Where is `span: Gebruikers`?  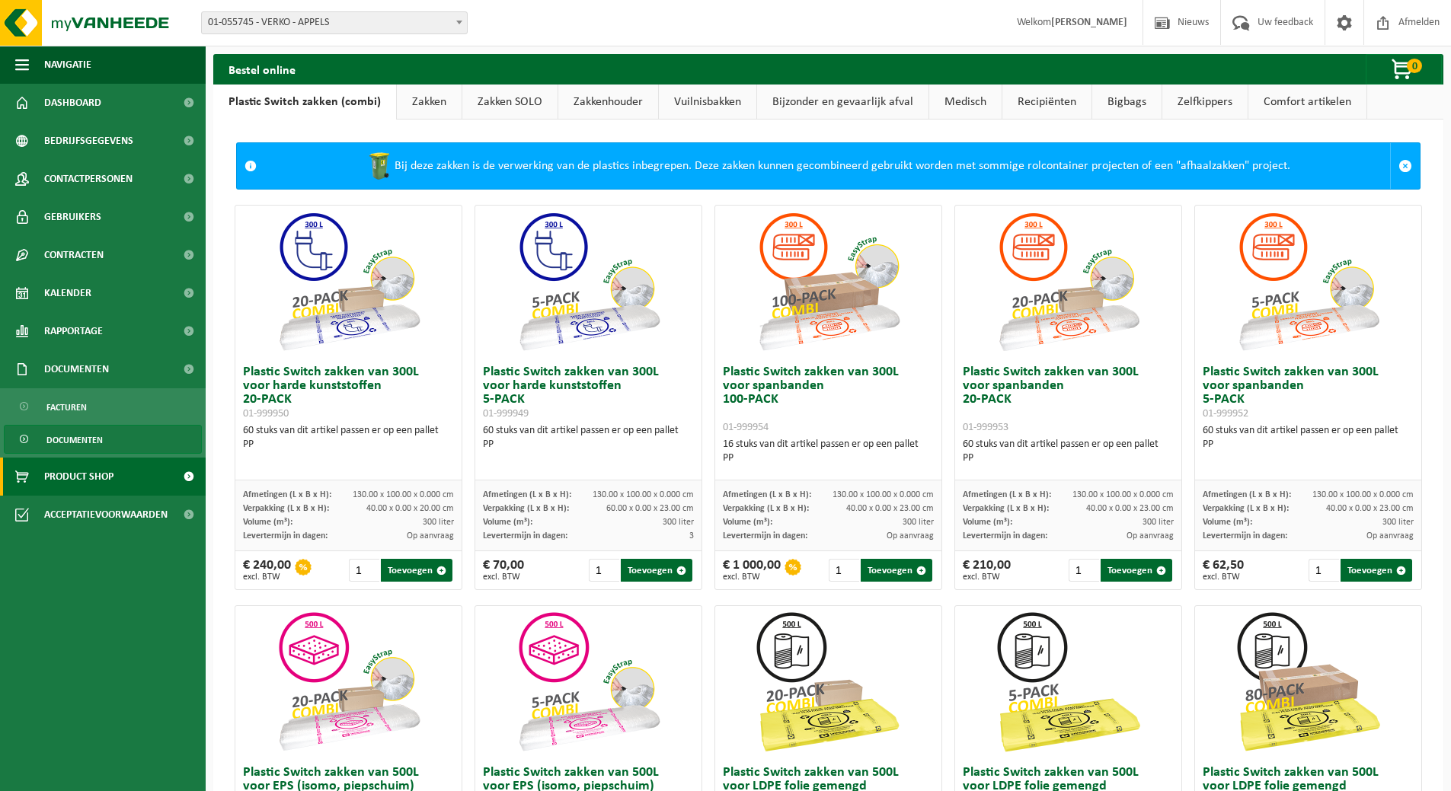
span: Gebruikers is located at coordinates (72, 217).